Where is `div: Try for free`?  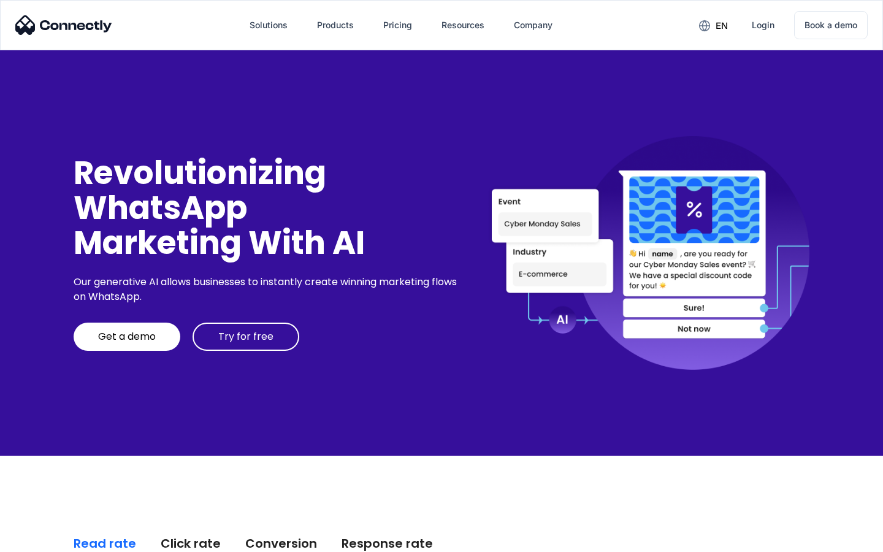
div: Try for free is located at coordinates (246, 337).